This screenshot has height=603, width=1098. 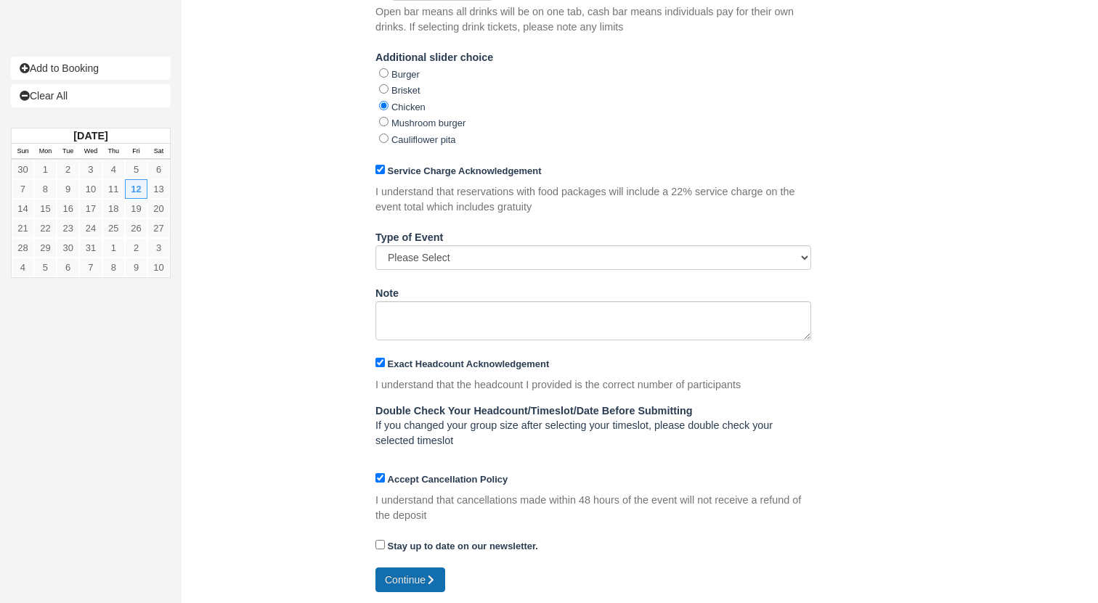 What do you see at coordinates (90, 208) in the screenshot?
I see `a: 17` at bounding box center [90, 208].